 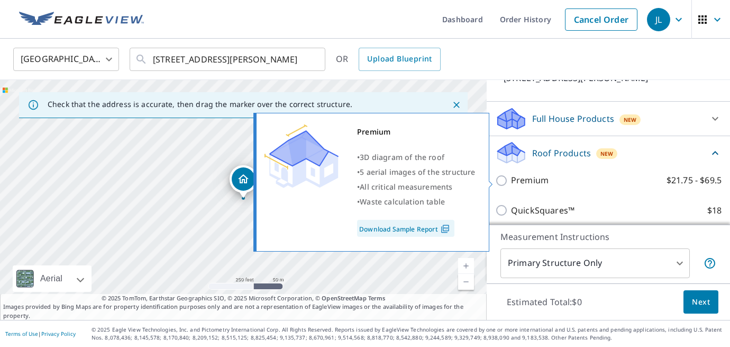 What do you see at coordinates (601, 20) in the screenshot?
I see `a: Cancel Order` at bounding box center [601, 20].